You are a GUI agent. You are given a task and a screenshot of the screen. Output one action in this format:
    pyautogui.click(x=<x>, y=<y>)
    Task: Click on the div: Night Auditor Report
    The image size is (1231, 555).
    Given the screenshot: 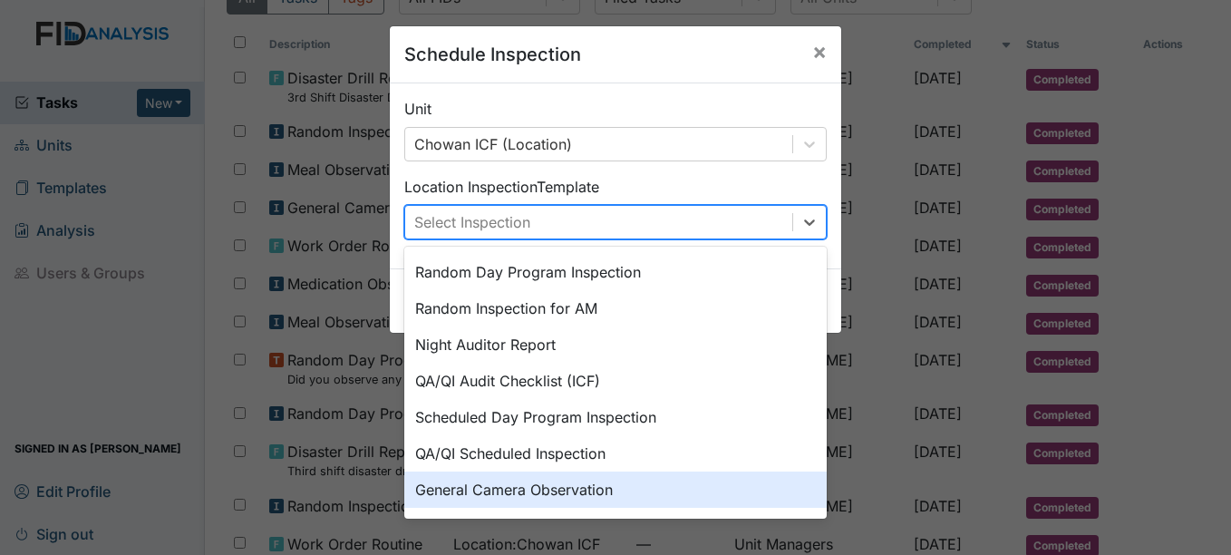 What is the action you would take?
    pyautogui.click(x=615, y=344)
    